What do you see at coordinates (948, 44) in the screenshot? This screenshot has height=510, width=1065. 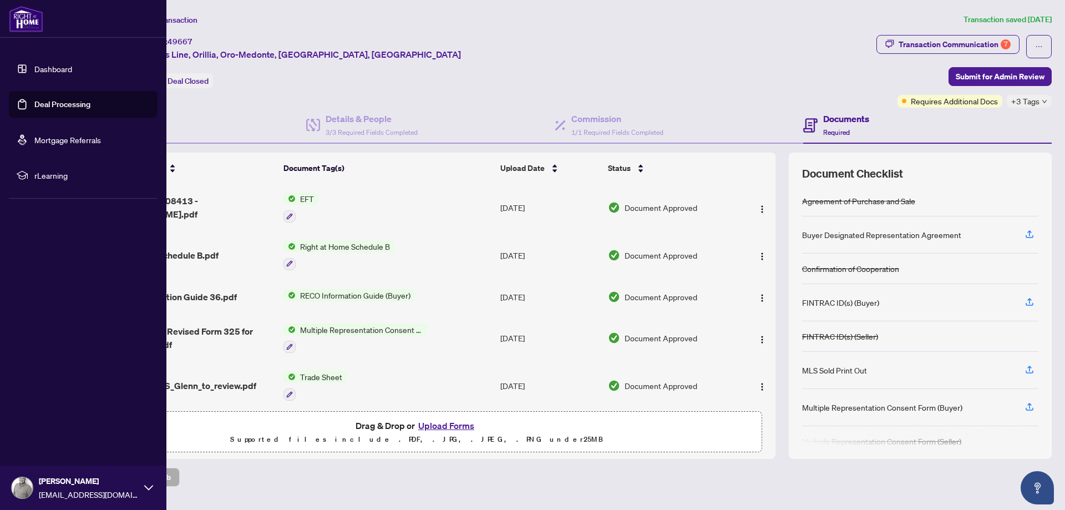 I see `button: Transaction Communication7` at bounding box center [948, 44].